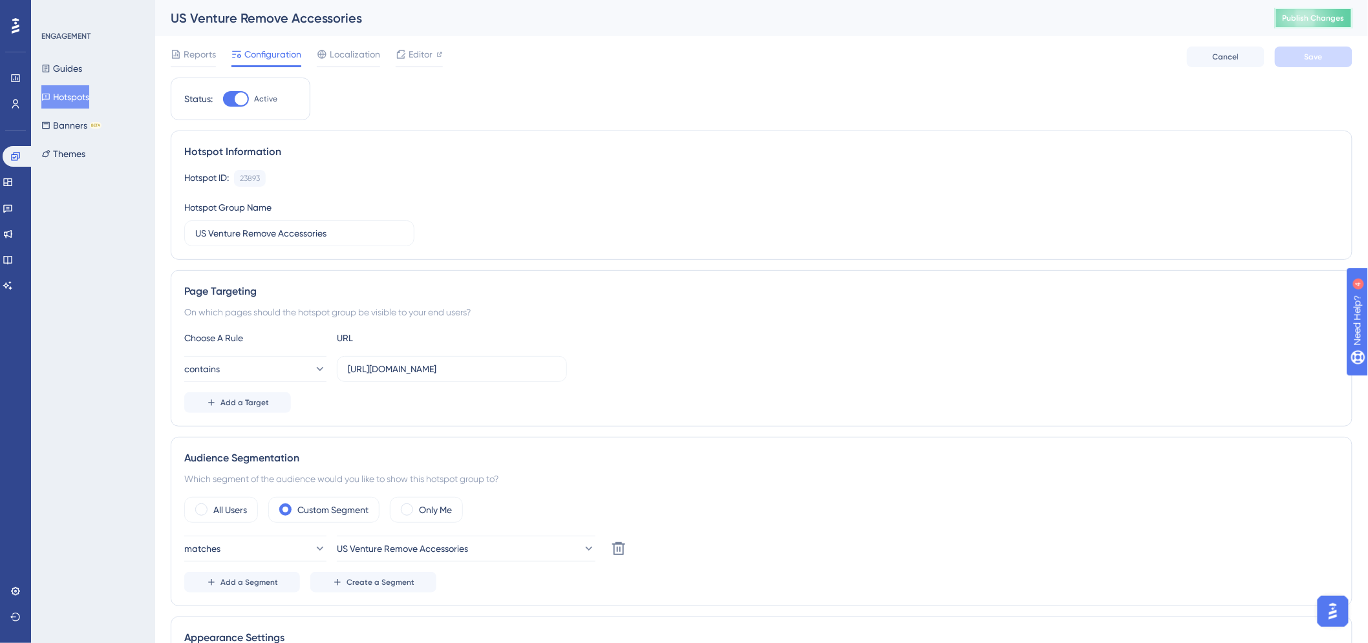  What do you see at coordinates (65, 97) in the screenshot?
I see `button: Hotspots` at bounding box center [65, 97].